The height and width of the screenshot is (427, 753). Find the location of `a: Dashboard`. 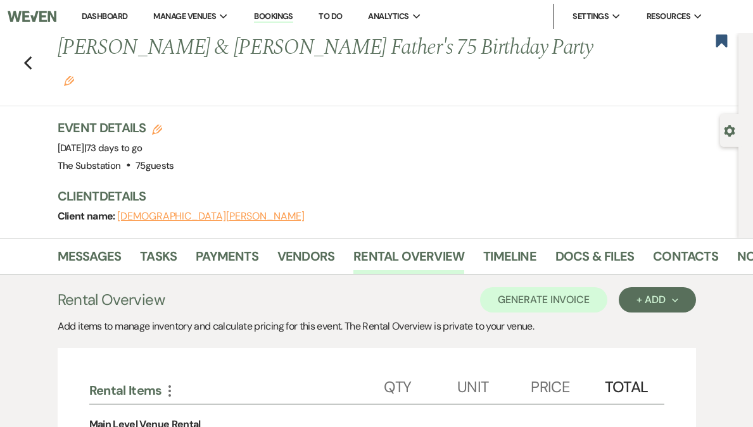

a: Dashboard is located at coordinates (104, 16).